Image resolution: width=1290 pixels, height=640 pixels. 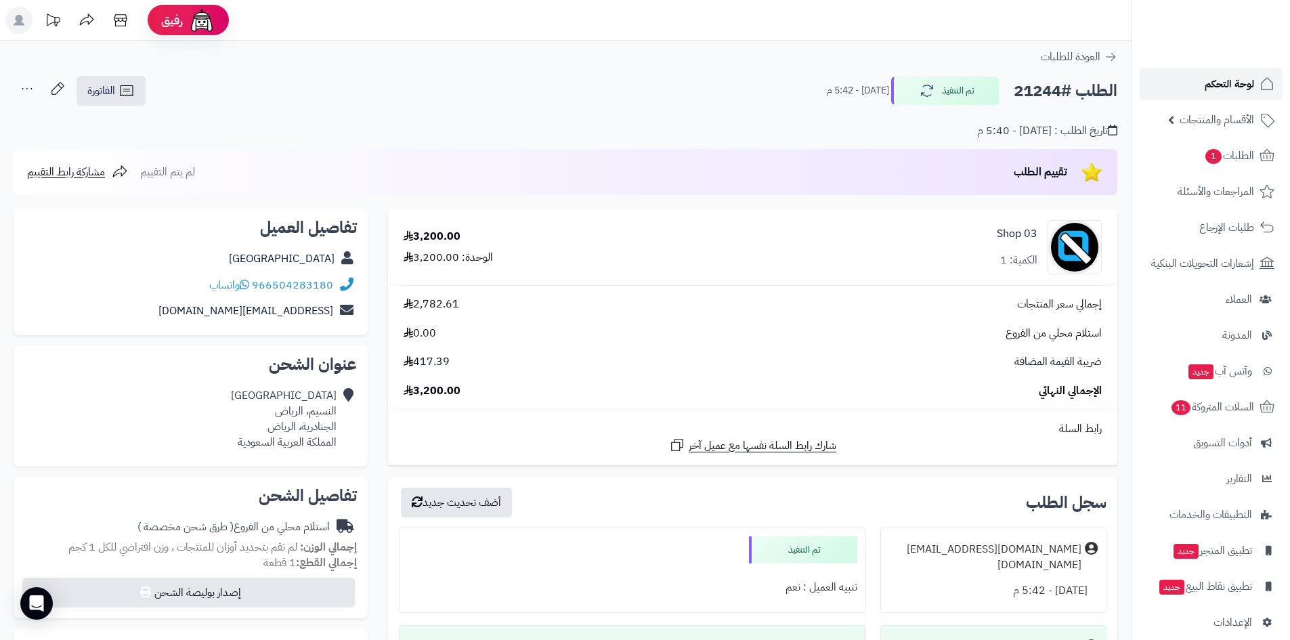 I want to click on a: المراجعات والأسئلة, so click(x=1211, y=192).